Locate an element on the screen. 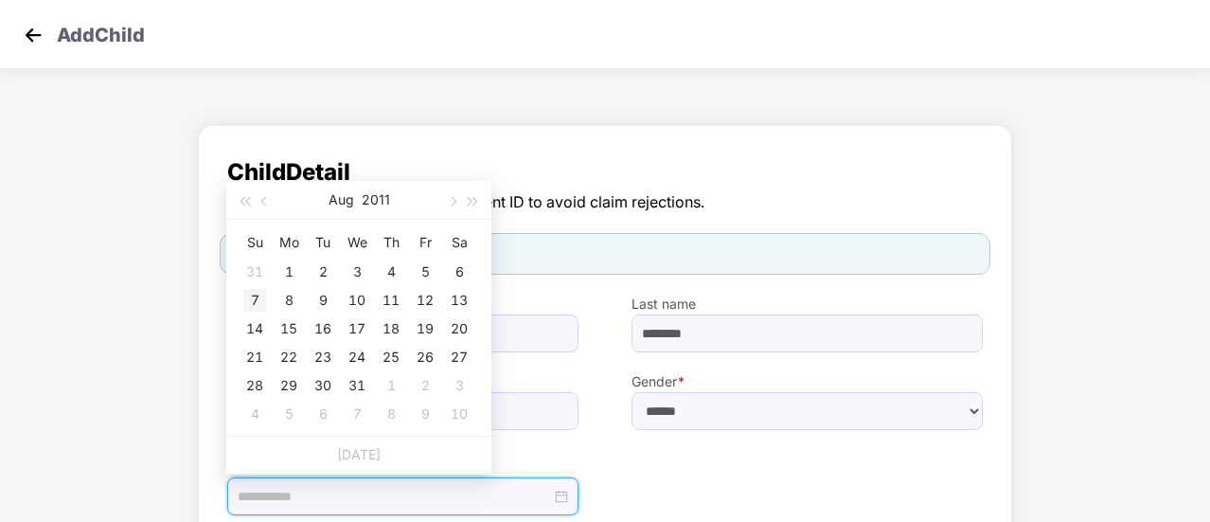 This screenshot has height=522, width=1210. div: 27 is located at coordinates (459, 357).